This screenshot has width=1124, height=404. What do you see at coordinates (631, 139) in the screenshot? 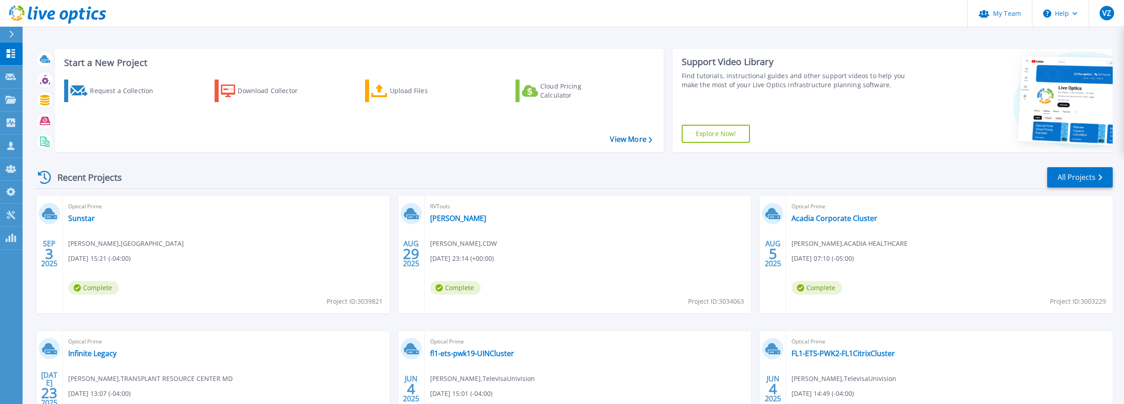
I see `a: View More` at bounding box center [631, 139].